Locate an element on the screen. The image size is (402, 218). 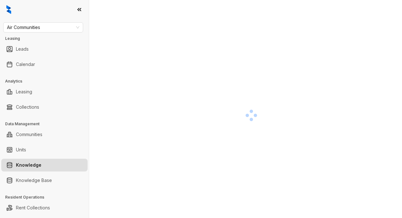
li: Calendar is located at coordinates (44, 64).